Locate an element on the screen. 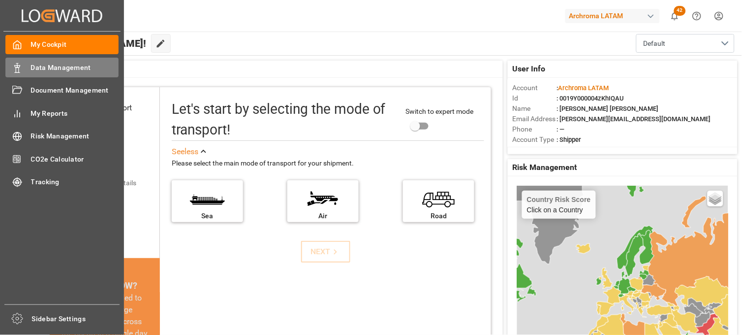  button: Help Center is located at coordinates (697, 16).